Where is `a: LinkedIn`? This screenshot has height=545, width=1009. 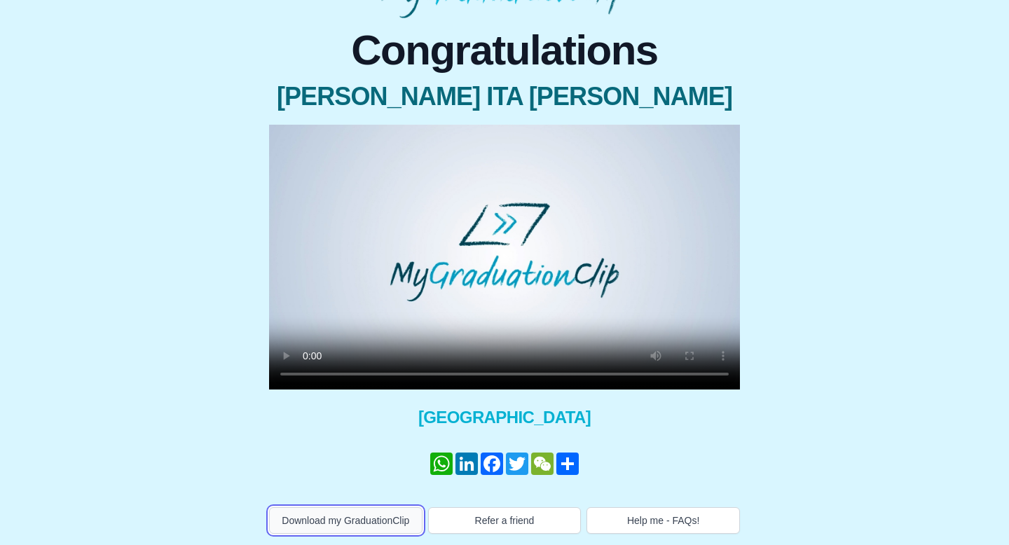
a: LinkedIn is located at coordinates (467, 464).